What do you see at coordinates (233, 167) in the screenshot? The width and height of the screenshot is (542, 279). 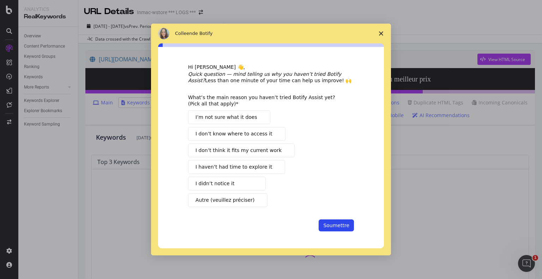 I see `span: I haven’t had time to explore it` at bounding box center [233, 167].